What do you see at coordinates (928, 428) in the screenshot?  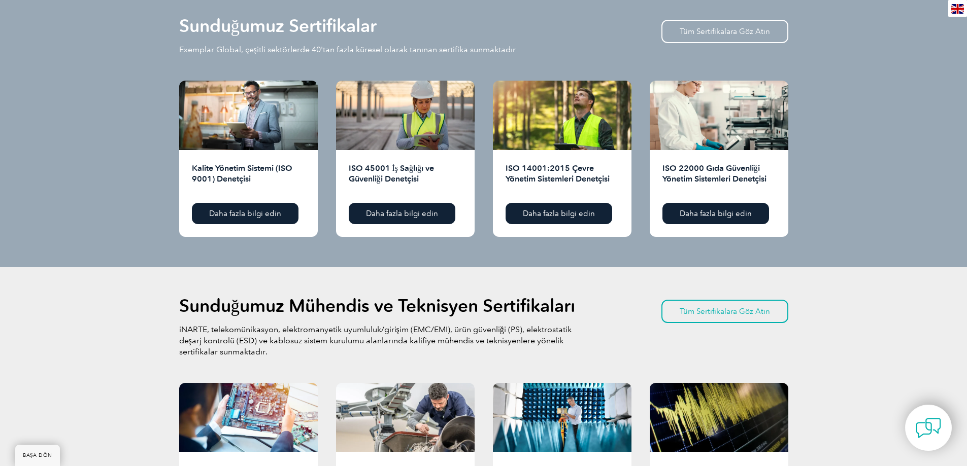 I see `img: contact-chat.png` at bounding box center [928, 428].